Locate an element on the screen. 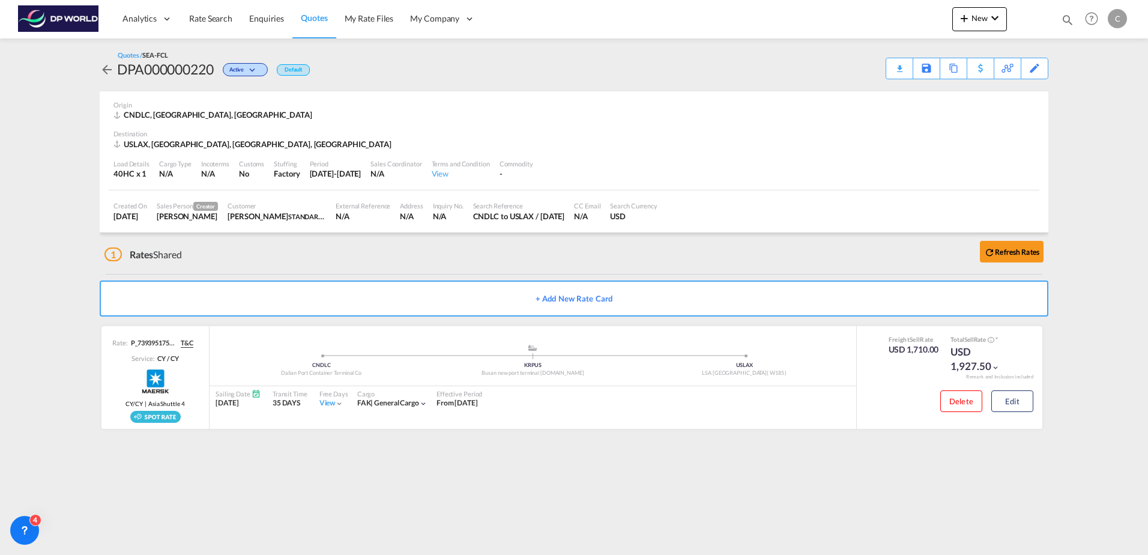  div: CY / CY is located at coordinates (166, 358).